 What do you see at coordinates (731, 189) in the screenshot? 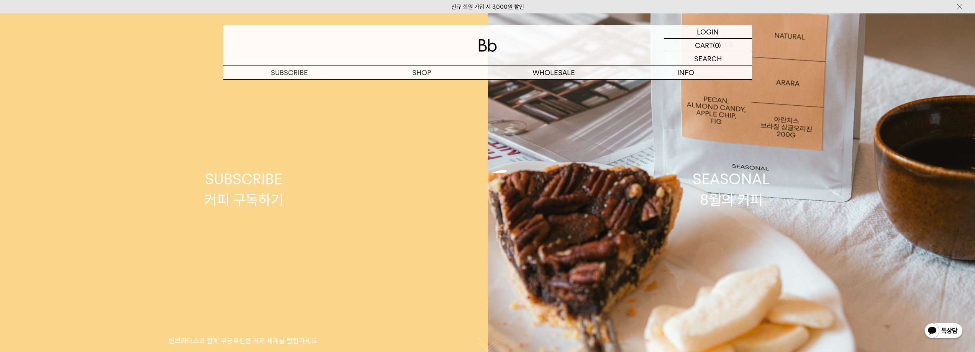
I see `div: SEASONAL 8월의 커피` at bounding box center [731, 189].